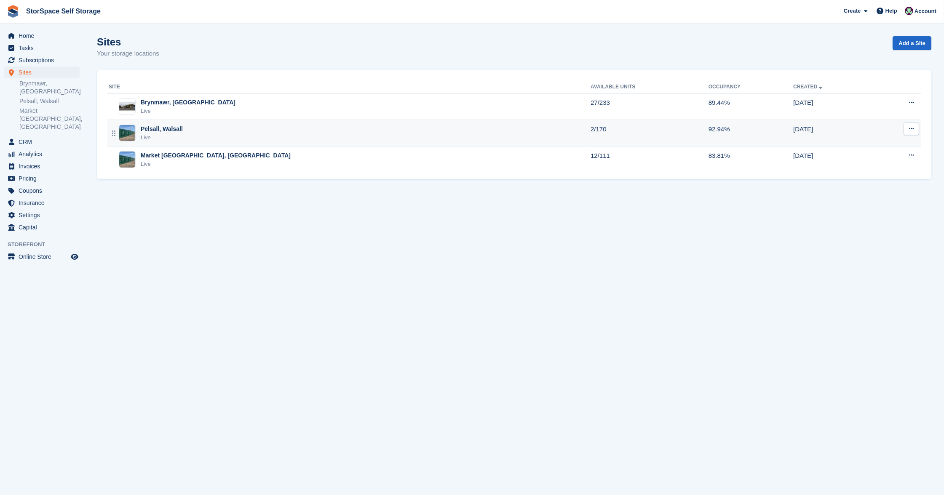 Image resolution: width=944 pixels, height=495 pixels. Describe the element at coordinates (751, 133) in the screenshot. I see `td: 92.94%` at that location.